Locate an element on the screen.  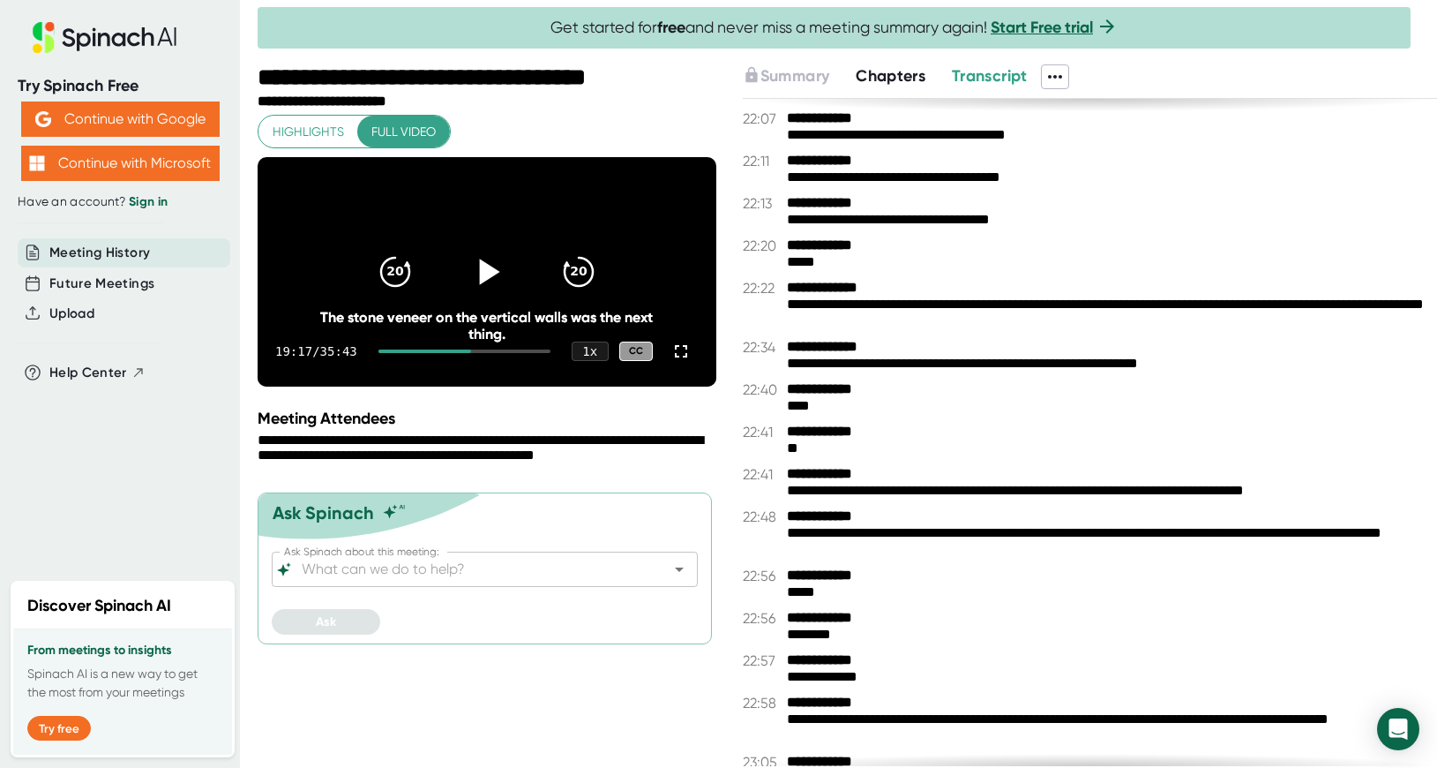
span: Upload is located at coordinates (71, 313).